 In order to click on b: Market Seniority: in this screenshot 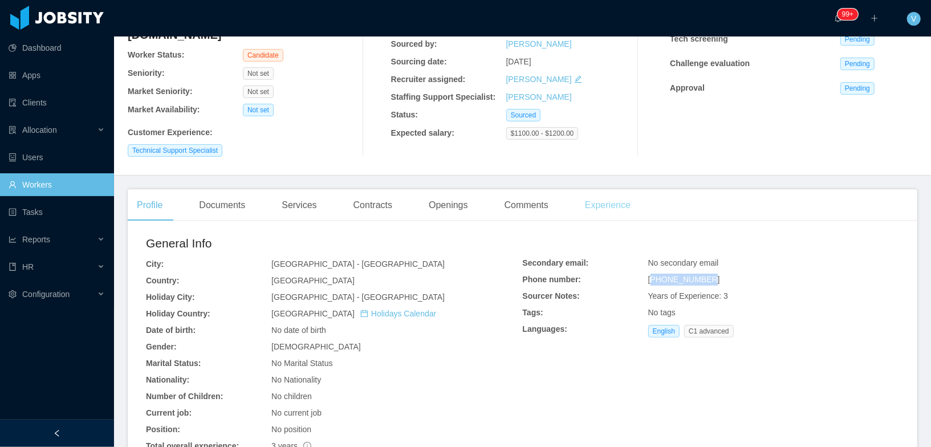, I will do `click(160, 91)`.